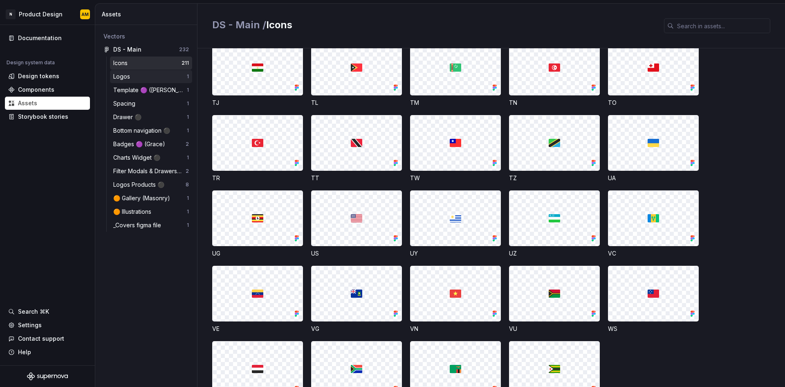 The image size is (785, 387). Describe the element at coordinates (187, 184) in the screenshot. I see `div: 8` at that location.